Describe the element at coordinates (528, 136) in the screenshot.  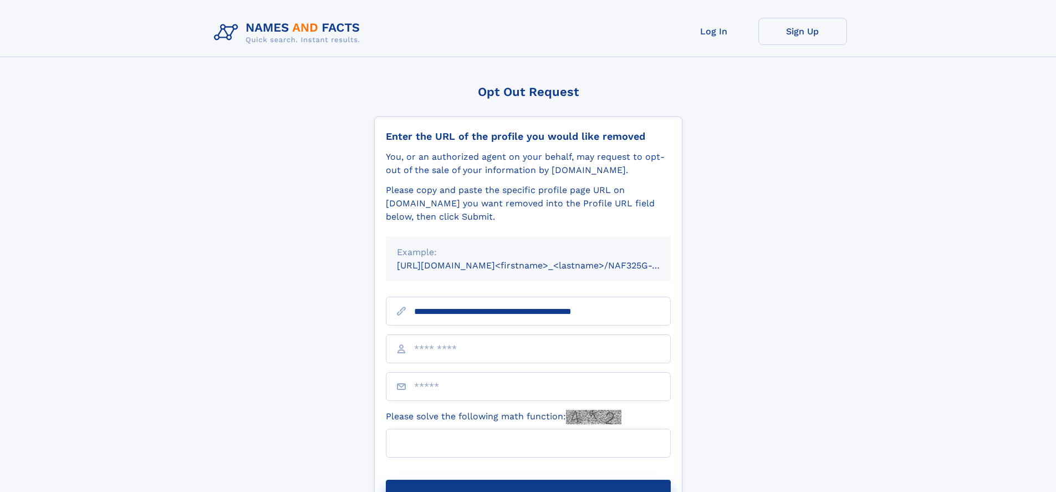
I see `div: Enter the URL of the profile you would like removed` at that location.